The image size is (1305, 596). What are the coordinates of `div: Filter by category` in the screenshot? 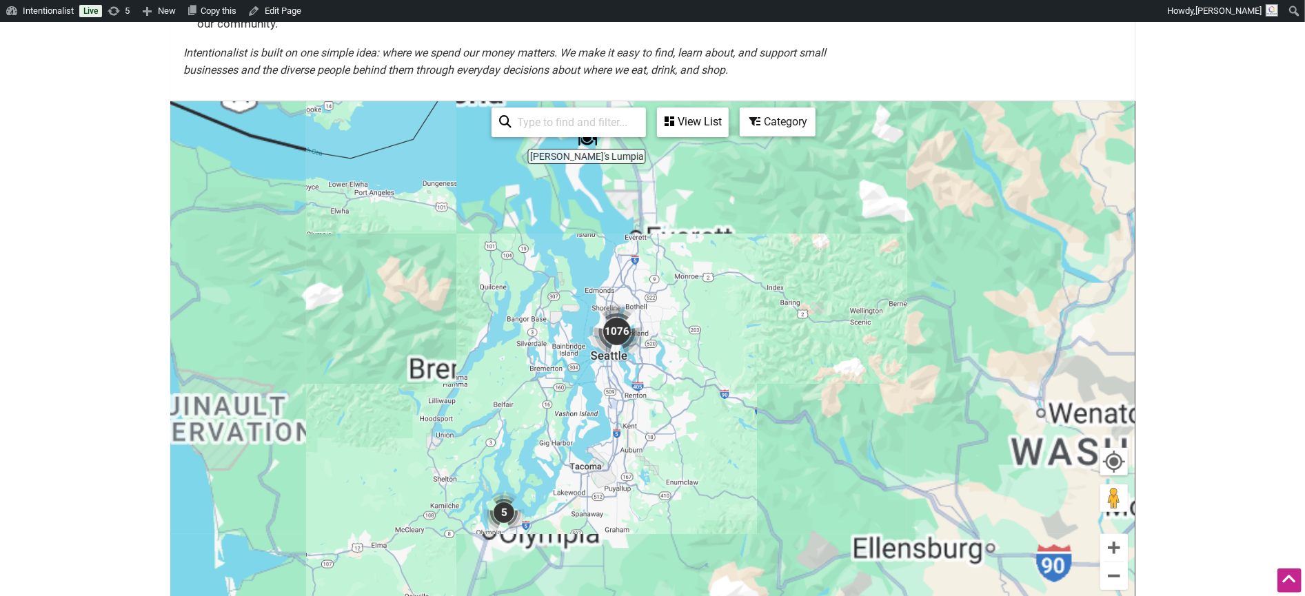 It's located at (777, 122).